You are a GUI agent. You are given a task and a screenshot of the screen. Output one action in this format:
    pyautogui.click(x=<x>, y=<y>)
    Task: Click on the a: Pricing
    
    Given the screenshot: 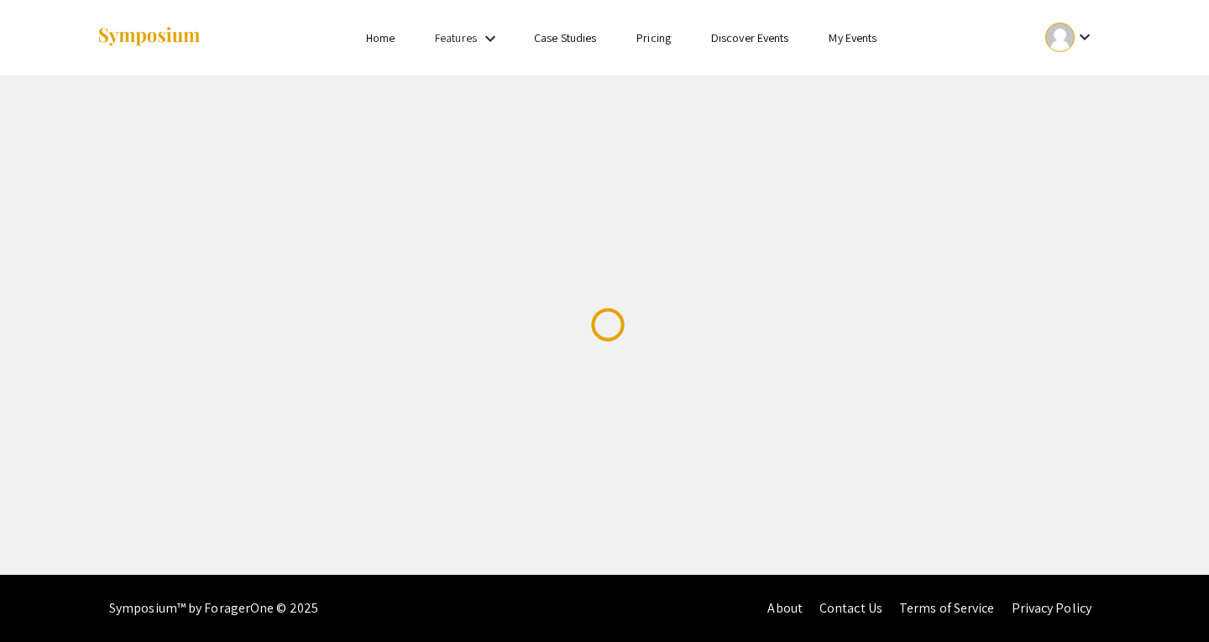 What is the action you would take?
    pyautogui.click(x=653, y=38)
    